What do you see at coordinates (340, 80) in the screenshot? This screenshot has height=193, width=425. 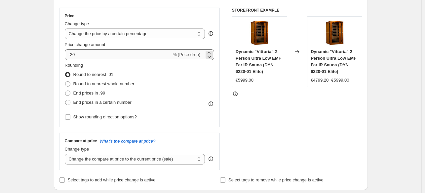 I see `strike: €5999.00` at bounding box center [340, 80].